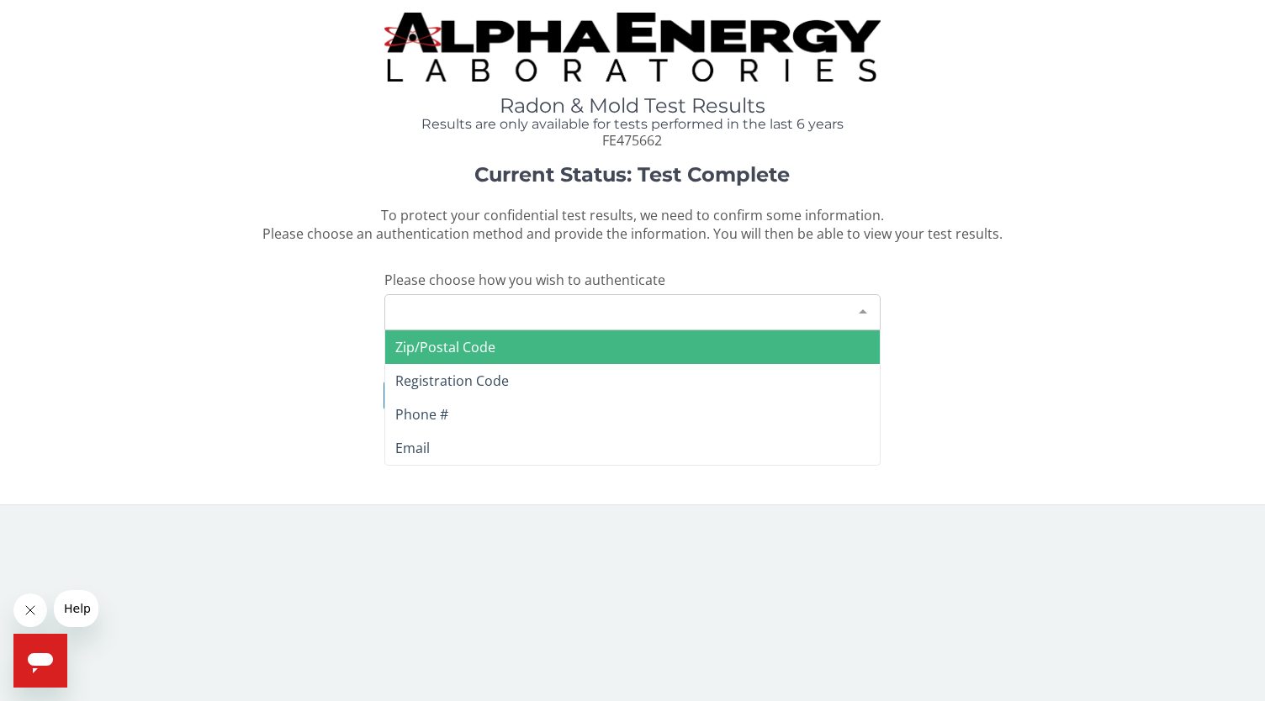  Describe the element at coordinates (525, 280) in the screenshot. I see `span: Please choose how you wish to authenticate` at that location.